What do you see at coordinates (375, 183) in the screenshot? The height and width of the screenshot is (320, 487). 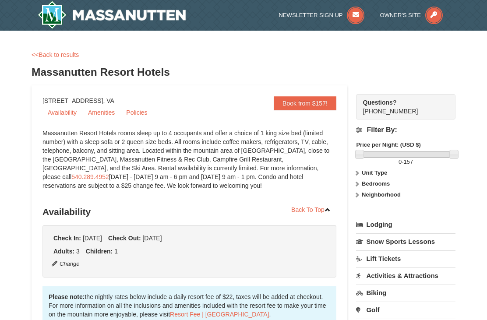 I see `strong: Bedrooms` at bounding box center [375, 183].